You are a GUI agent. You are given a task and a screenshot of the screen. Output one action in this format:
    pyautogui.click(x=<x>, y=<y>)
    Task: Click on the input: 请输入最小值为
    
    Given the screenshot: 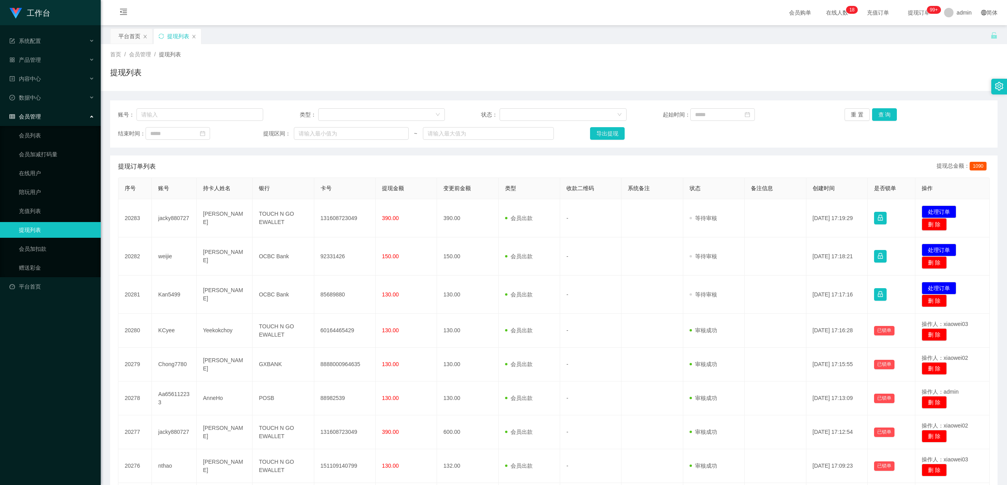 What is the action you would take?
    pyautogui.click(x=351, y=133)
    